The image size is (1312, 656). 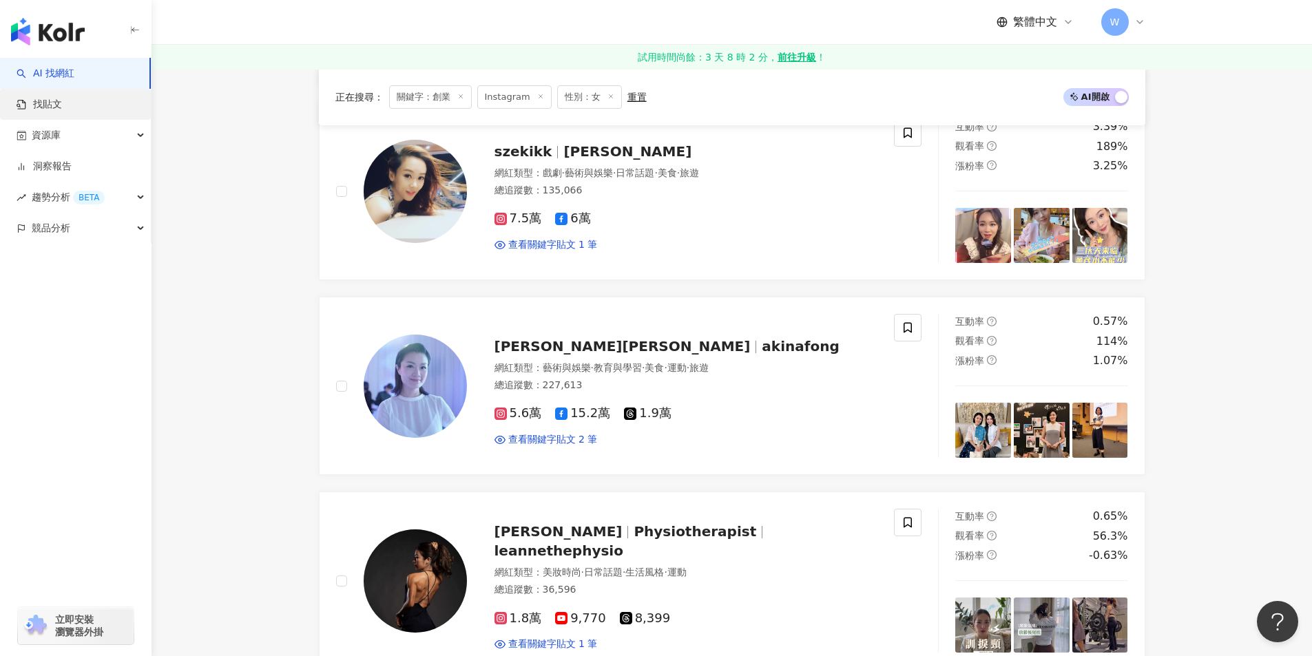 What do you see at coordinates (1110, 127) in the screenshot?
I see `div: 3.39%` at bounding box center [1110, 127].